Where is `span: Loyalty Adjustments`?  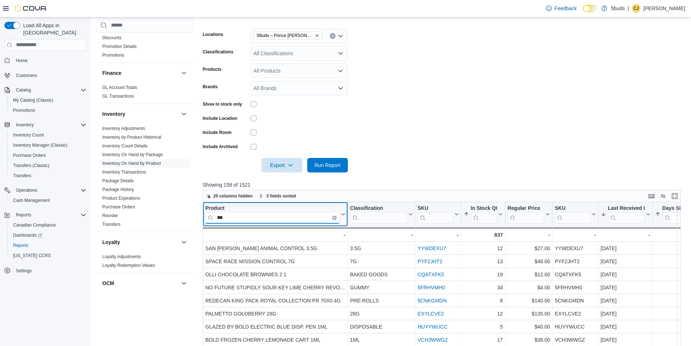 span: Loyalty Adjustments is located at coordinates (122, 257).